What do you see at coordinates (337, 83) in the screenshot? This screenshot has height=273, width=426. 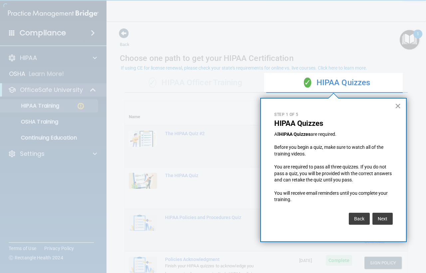 I see `div: HIPAA Quizzes` at bounding box center [337, 83].